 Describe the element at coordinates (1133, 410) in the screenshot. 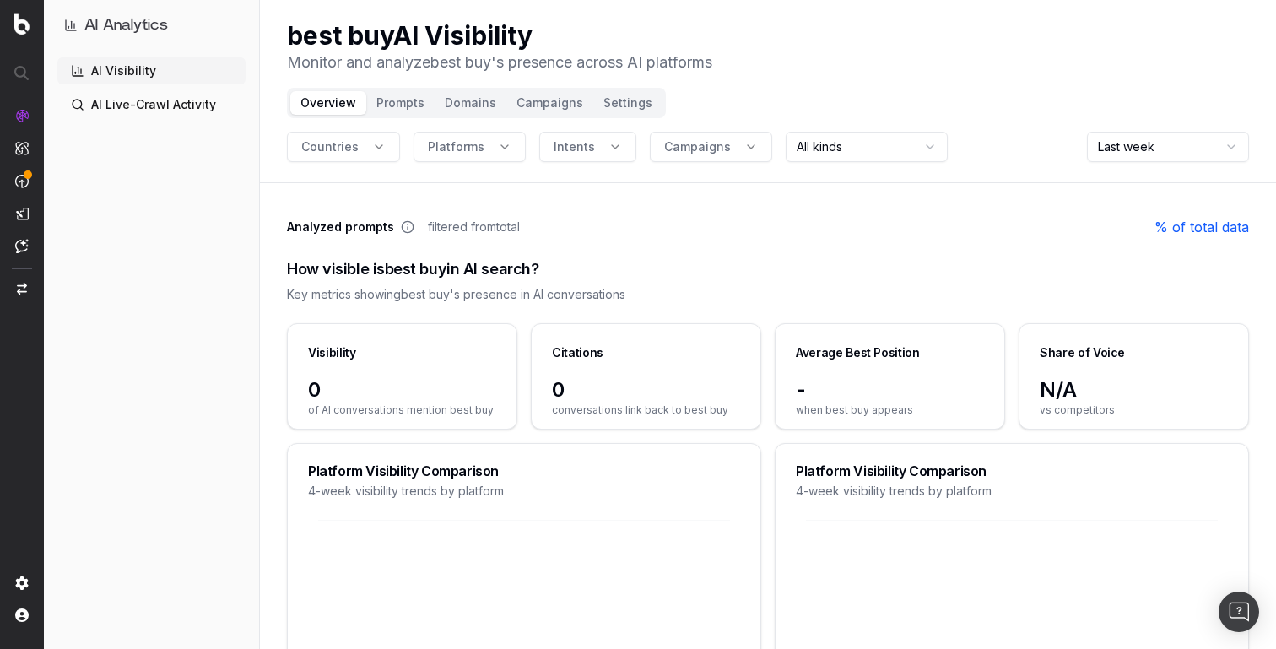

I see `span: vs competitors` at that location.